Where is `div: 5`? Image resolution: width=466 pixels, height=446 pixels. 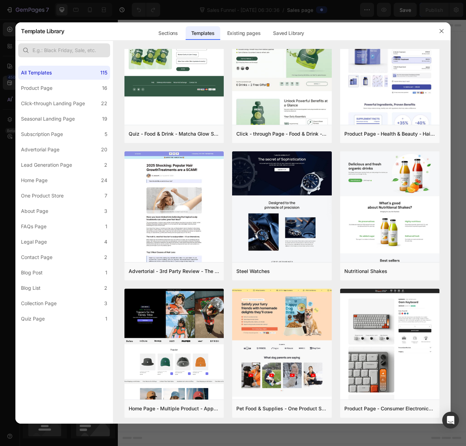
div: 5 is located at coordinates (106, 134).